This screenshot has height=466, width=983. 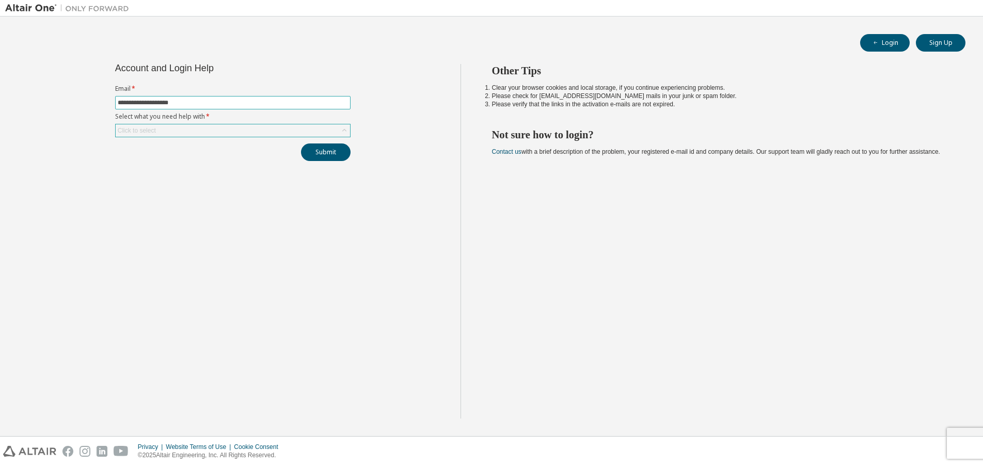 What do you see at coordinates (121, 451) in the screenshot?
I see `img: youtube.svg` at bounding box center [121, 451].